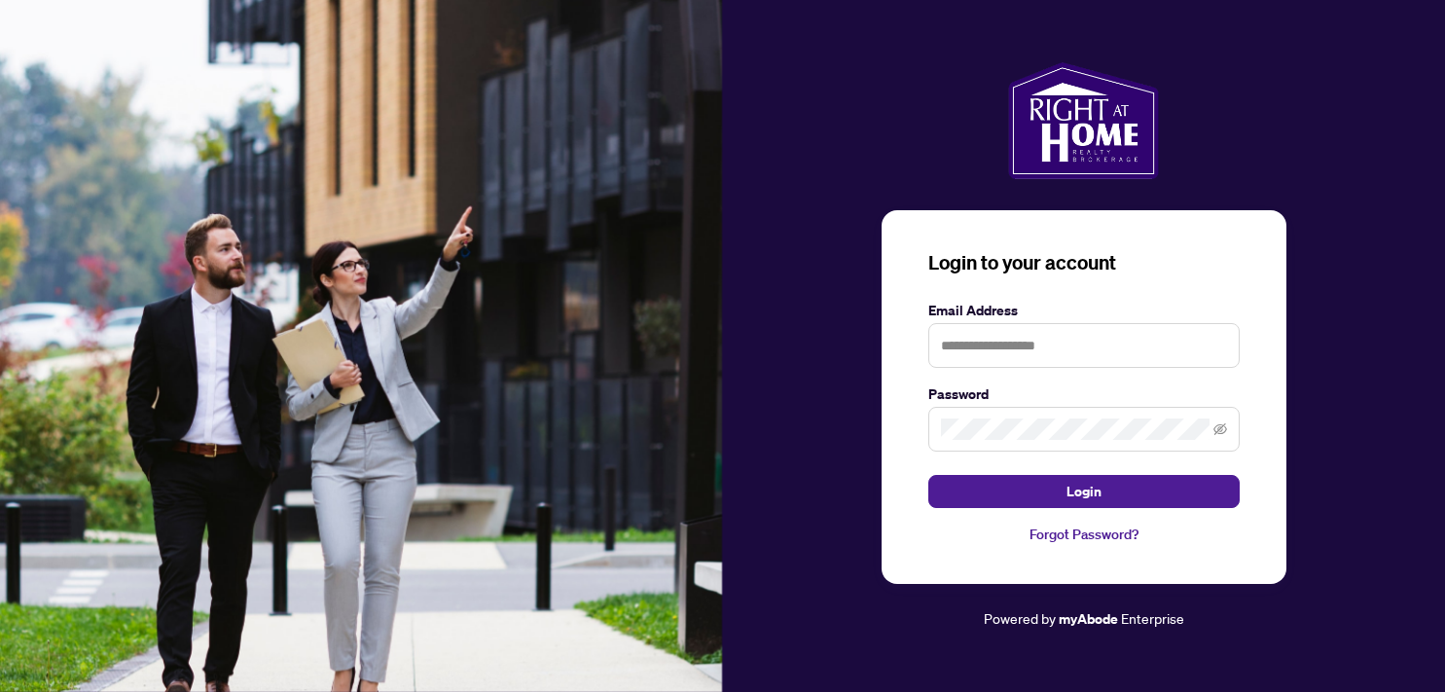  What do you see at coordinates (1084, 491) in the screenshot?
I see `button: Login` at bounding box center [1084, 491].